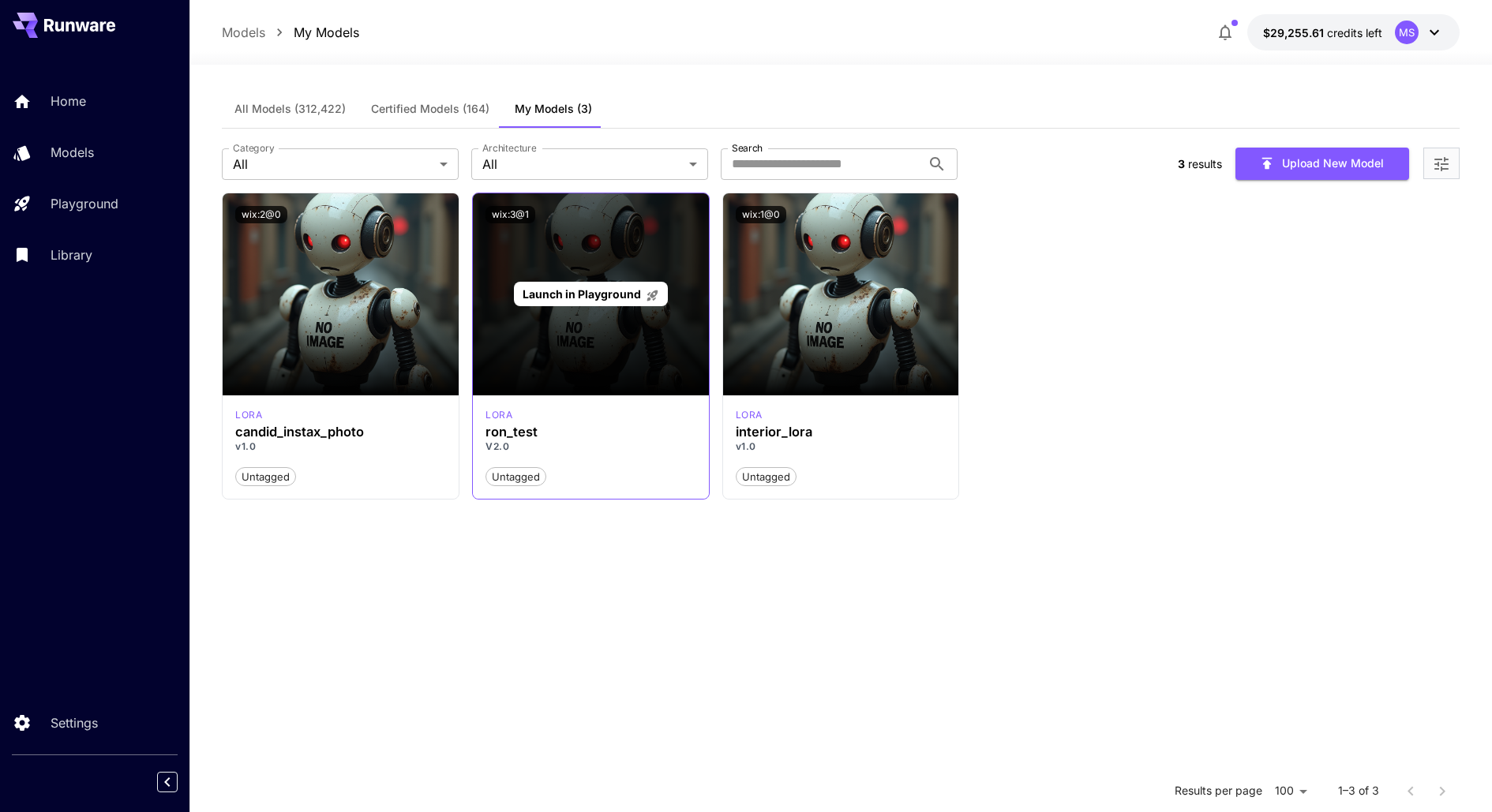 This screenshot has width=1492, height=812. Describe the element at coordinates (590, 293) in the screenshot. I see `a: Launch in Playground` at that location.